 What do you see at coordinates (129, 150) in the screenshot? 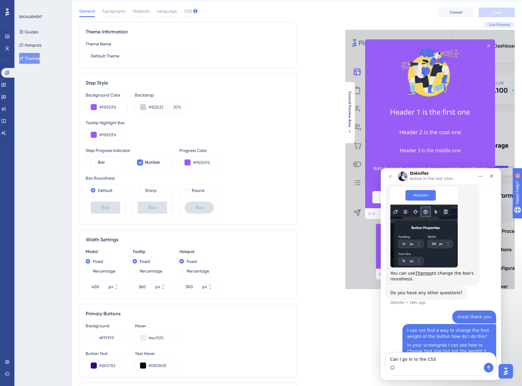
I see `div: Step Progress Indicator` at bounding box center [129, 150].